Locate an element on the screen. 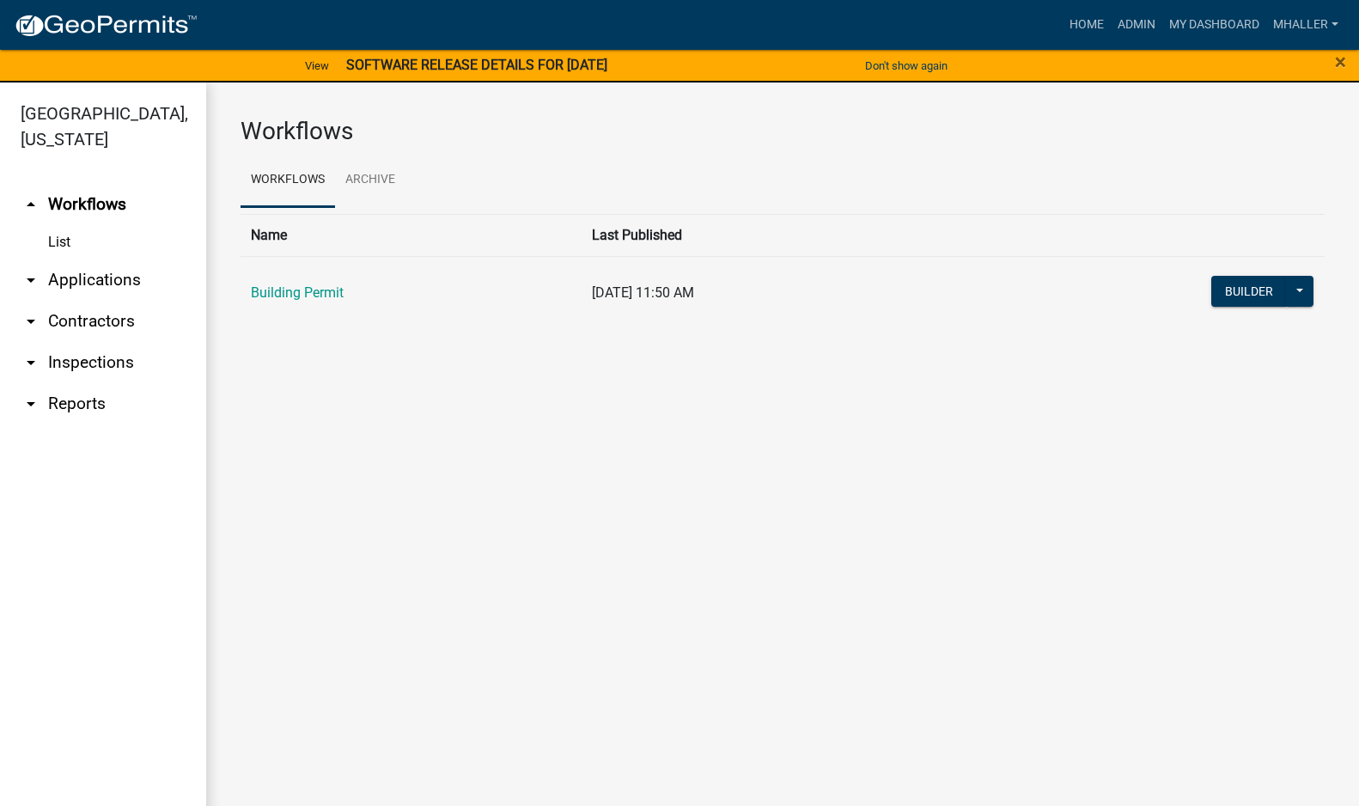 This screenshot has width=1359, height=806. a: Building Permit is located at coordinates (297, 292).